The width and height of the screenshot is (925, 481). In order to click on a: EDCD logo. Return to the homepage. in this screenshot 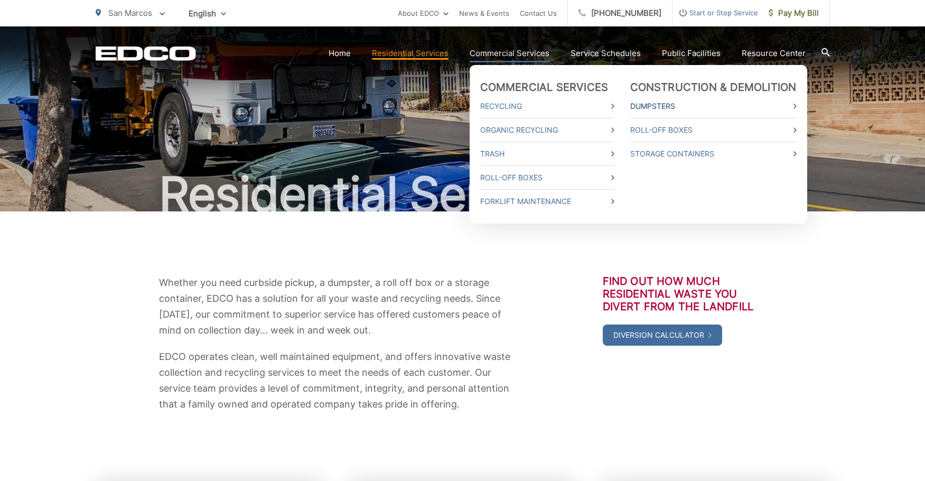, I will do `click(146, 53)`.